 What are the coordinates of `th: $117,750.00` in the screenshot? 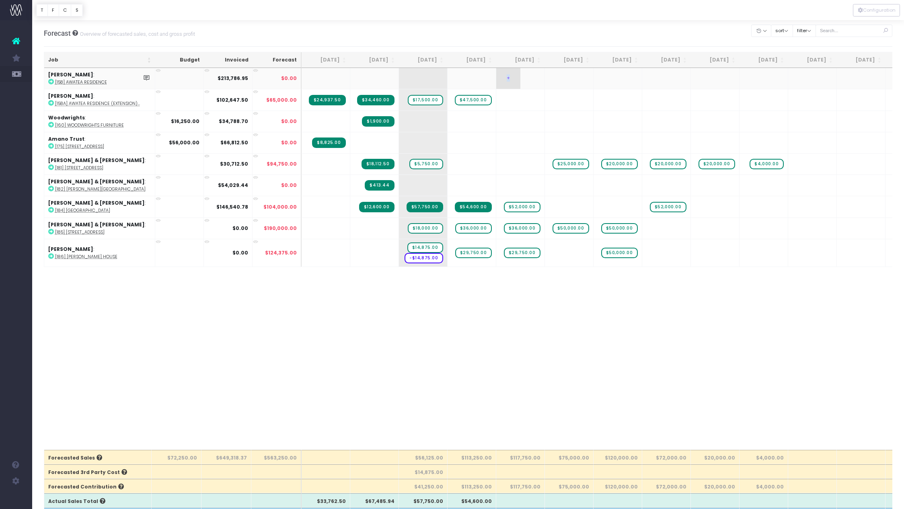 It's located at (520, 486).